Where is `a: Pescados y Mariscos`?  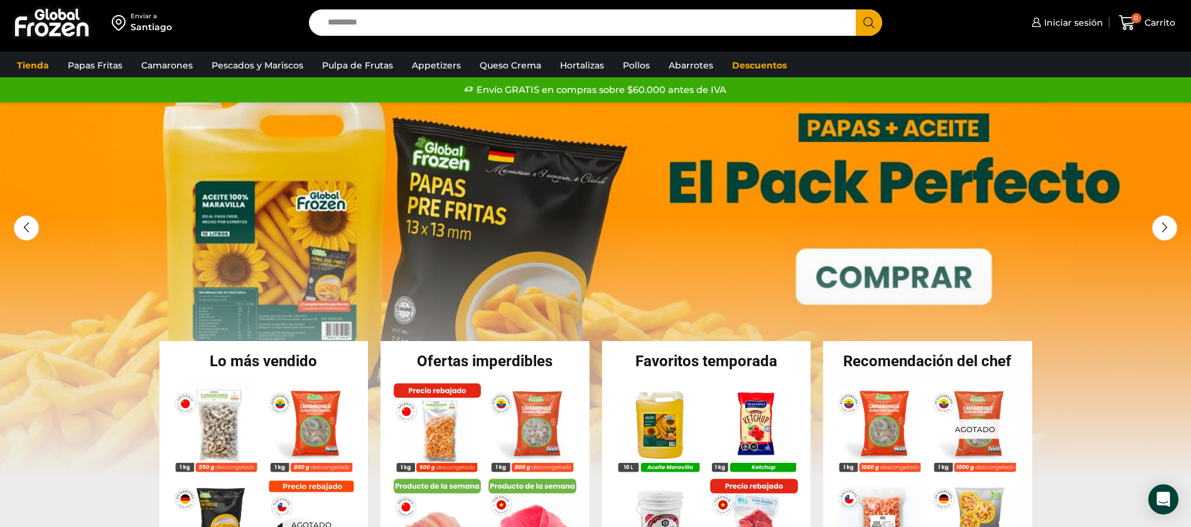
a: Pescados y Mariscos is located at coordinates (257, 65).